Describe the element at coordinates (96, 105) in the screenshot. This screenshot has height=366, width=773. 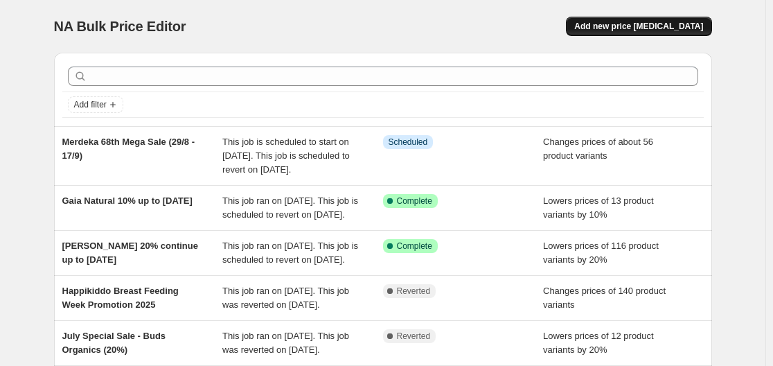
I see `button: Add filter` at that location.